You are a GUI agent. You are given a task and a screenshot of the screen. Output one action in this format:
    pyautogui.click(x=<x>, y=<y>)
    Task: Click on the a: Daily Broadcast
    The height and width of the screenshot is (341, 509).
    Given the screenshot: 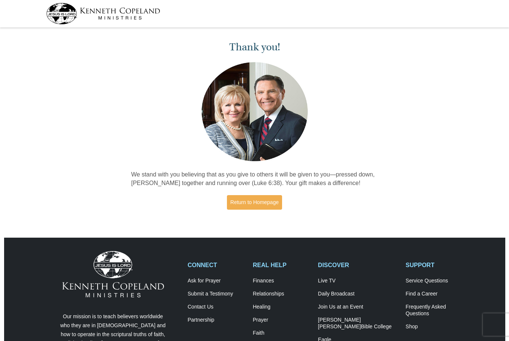 What is the action you would take?
    pyautogui.click(x=358, y=294)
    